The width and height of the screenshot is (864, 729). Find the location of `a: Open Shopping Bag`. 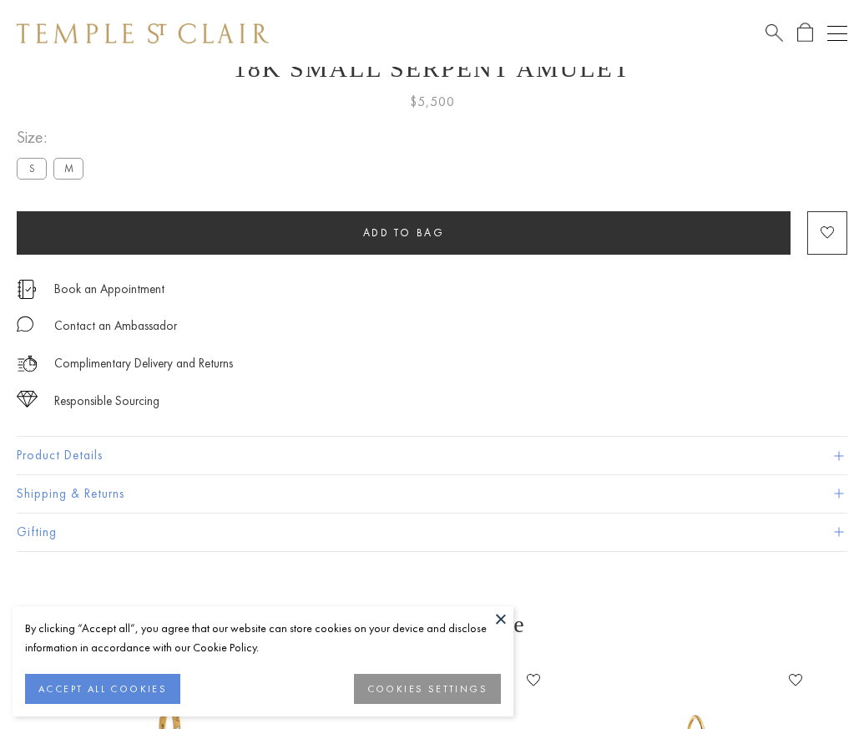

a: Open Shopping Bag is located at coordinates (805, 33).